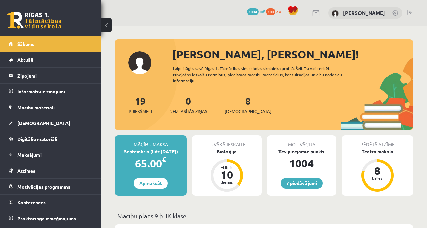 The height and width of the screenshot is (228, 427). Describe the element at coordinates (140, 105) in the screenshot. I see `a: 19Priekšmeti` at that location.